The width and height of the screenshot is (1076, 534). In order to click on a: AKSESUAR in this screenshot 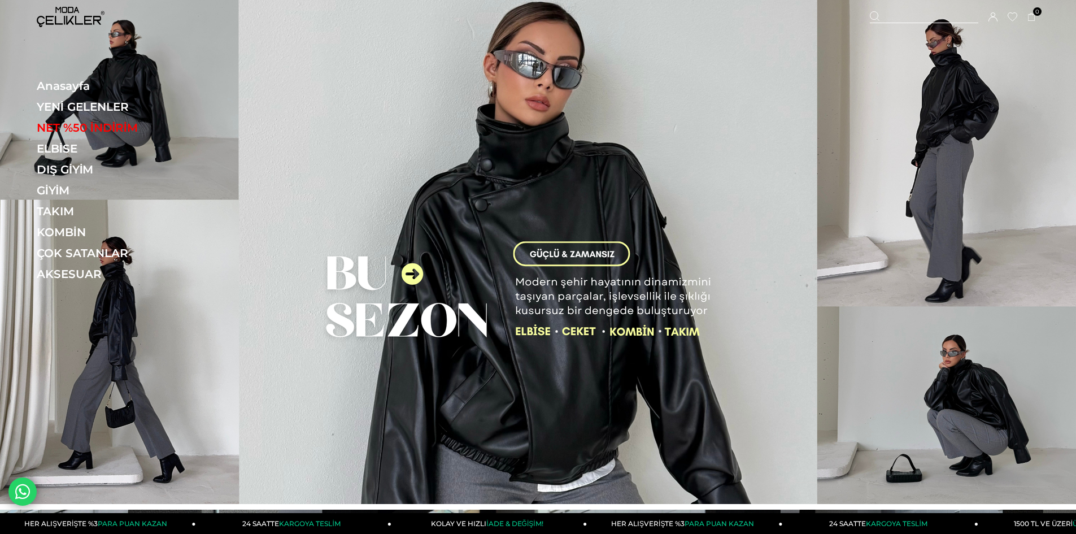, I will do `click(114, 274)`.